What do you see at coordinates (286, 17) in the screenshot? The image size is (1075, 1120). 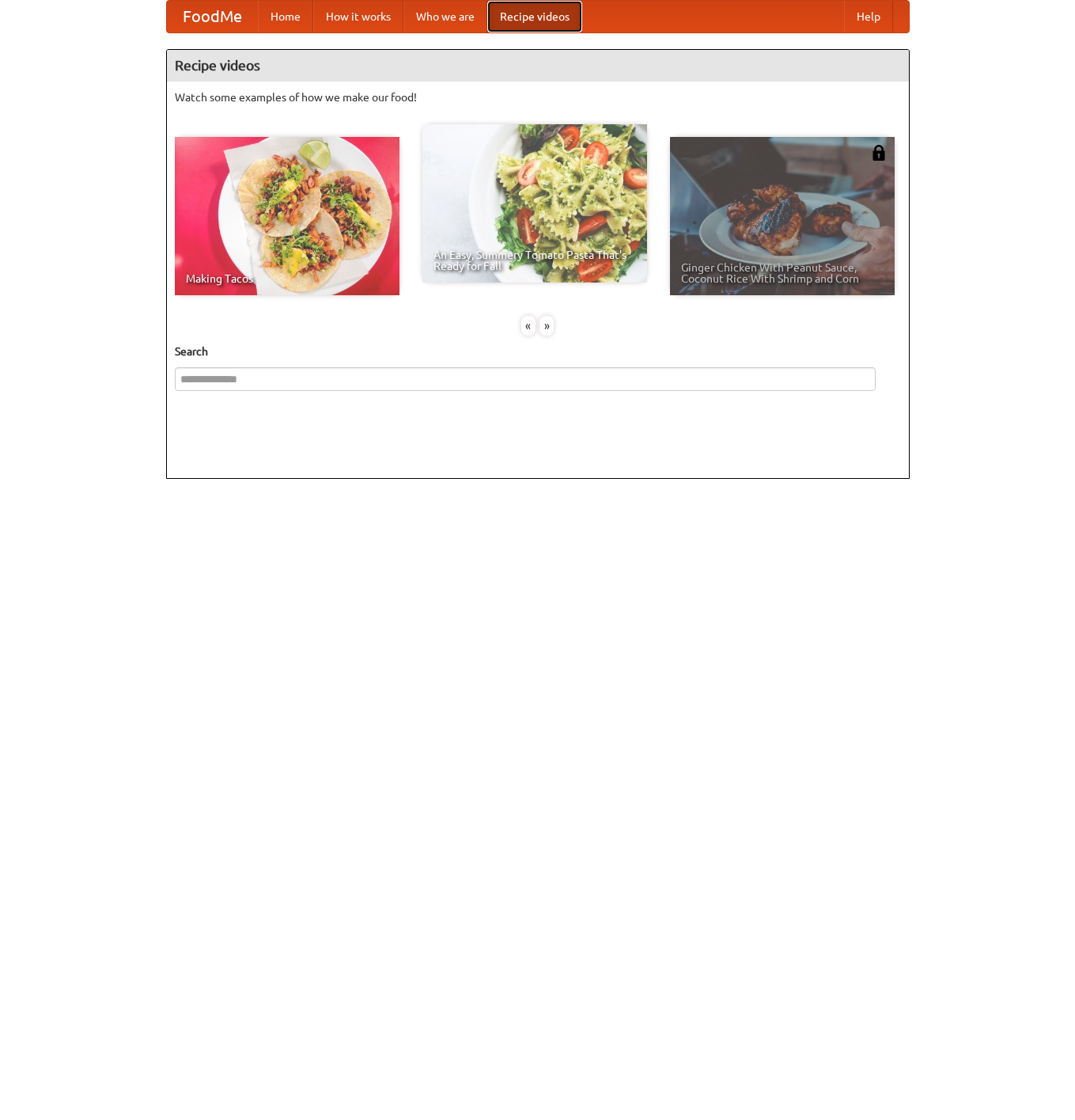 I see `a: Home` at bounding box center [286, 17].